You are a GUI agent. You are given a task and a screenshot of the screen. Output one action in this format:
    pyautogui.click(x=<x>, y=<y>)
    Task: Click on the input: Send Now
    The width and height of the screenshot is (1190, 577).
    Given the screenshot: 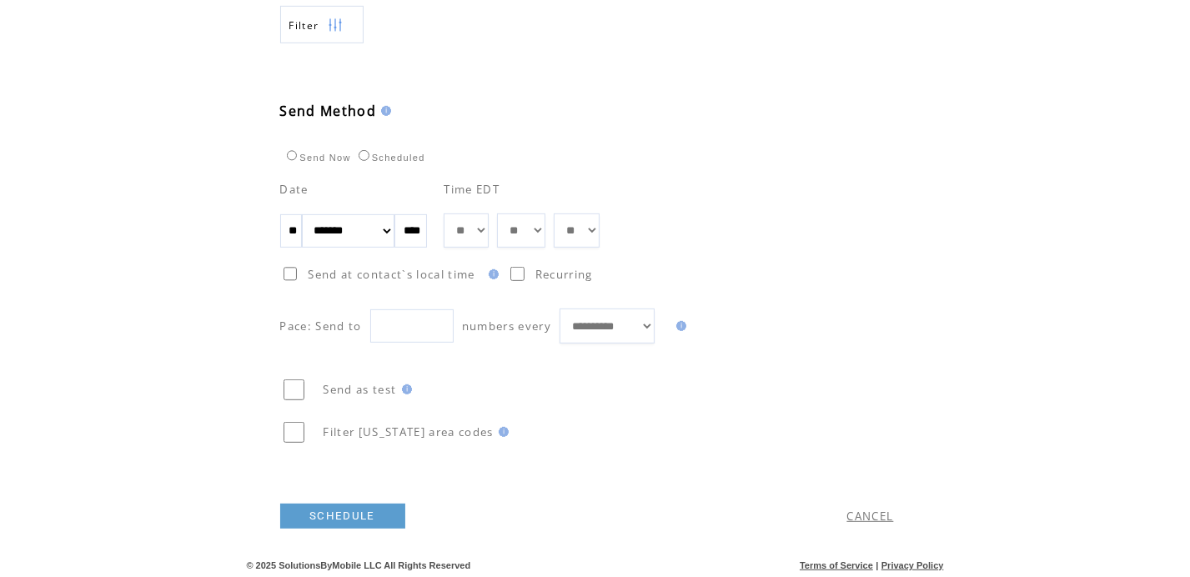 What is the action you would take?
    pyautogui.click(x=292, y=155)
    